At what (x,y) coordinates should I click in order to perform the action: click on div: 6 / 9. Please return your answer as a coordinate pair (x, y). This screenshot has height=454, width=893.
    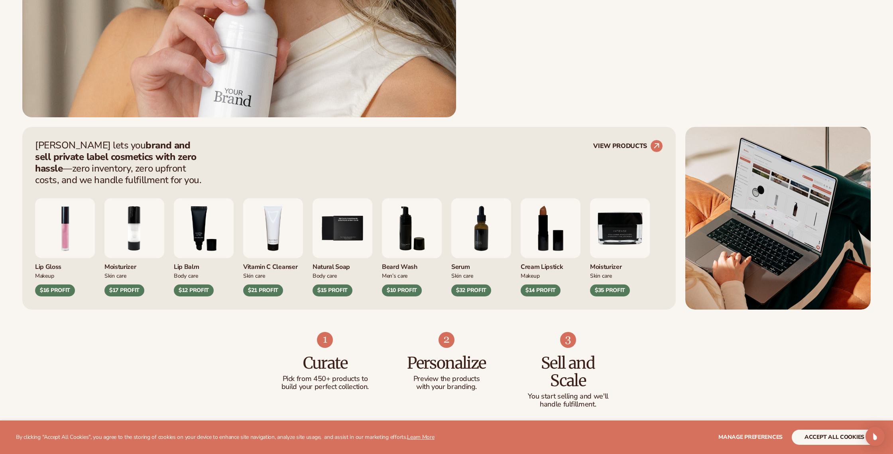
    Looking at the image, I should click on (412, 247).